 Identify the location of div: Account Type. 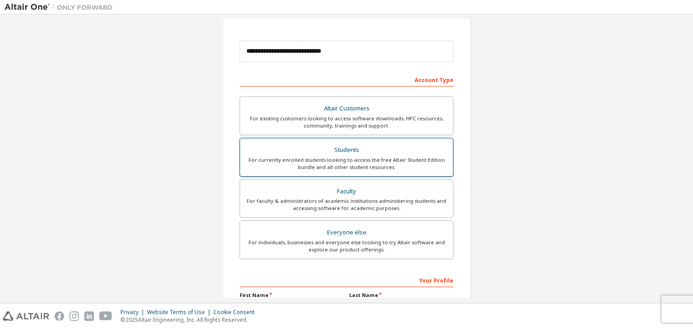
(347, 79).